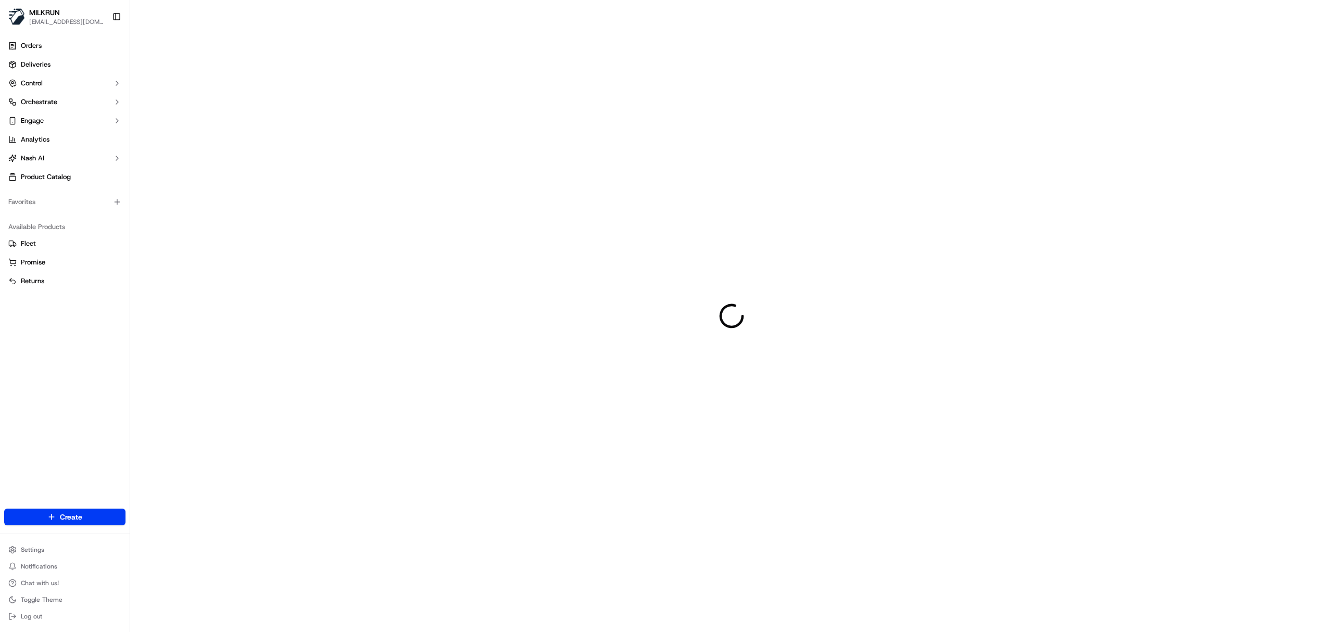 Image resolution: width=1333 pixels, height=632 pixels. What do you see at coordinates (31, 46) in the screenshot?
I see `span: Orders` at bounding box center [31, 46].